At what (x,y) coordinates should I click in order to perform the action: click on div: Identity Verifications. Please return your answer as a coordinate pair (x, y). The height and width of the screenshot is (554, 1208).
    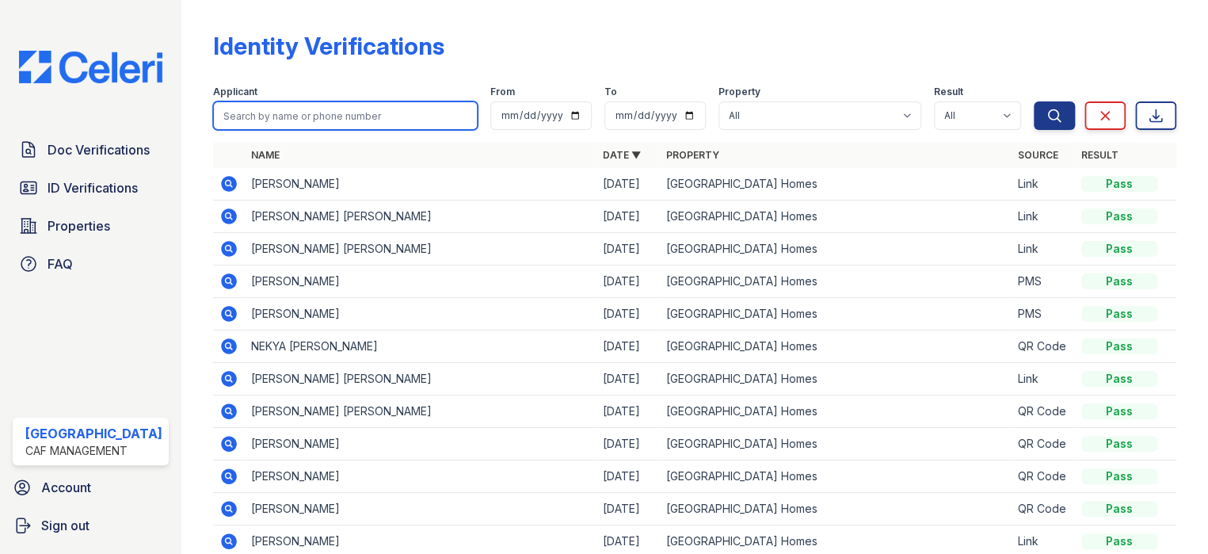
    Looking at the image, I should click on (329, 46).